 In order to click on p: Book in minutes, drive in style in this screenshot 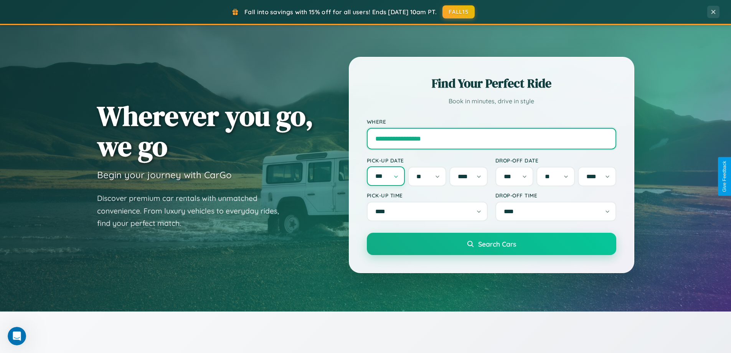, I will do `click(492, 101)`.